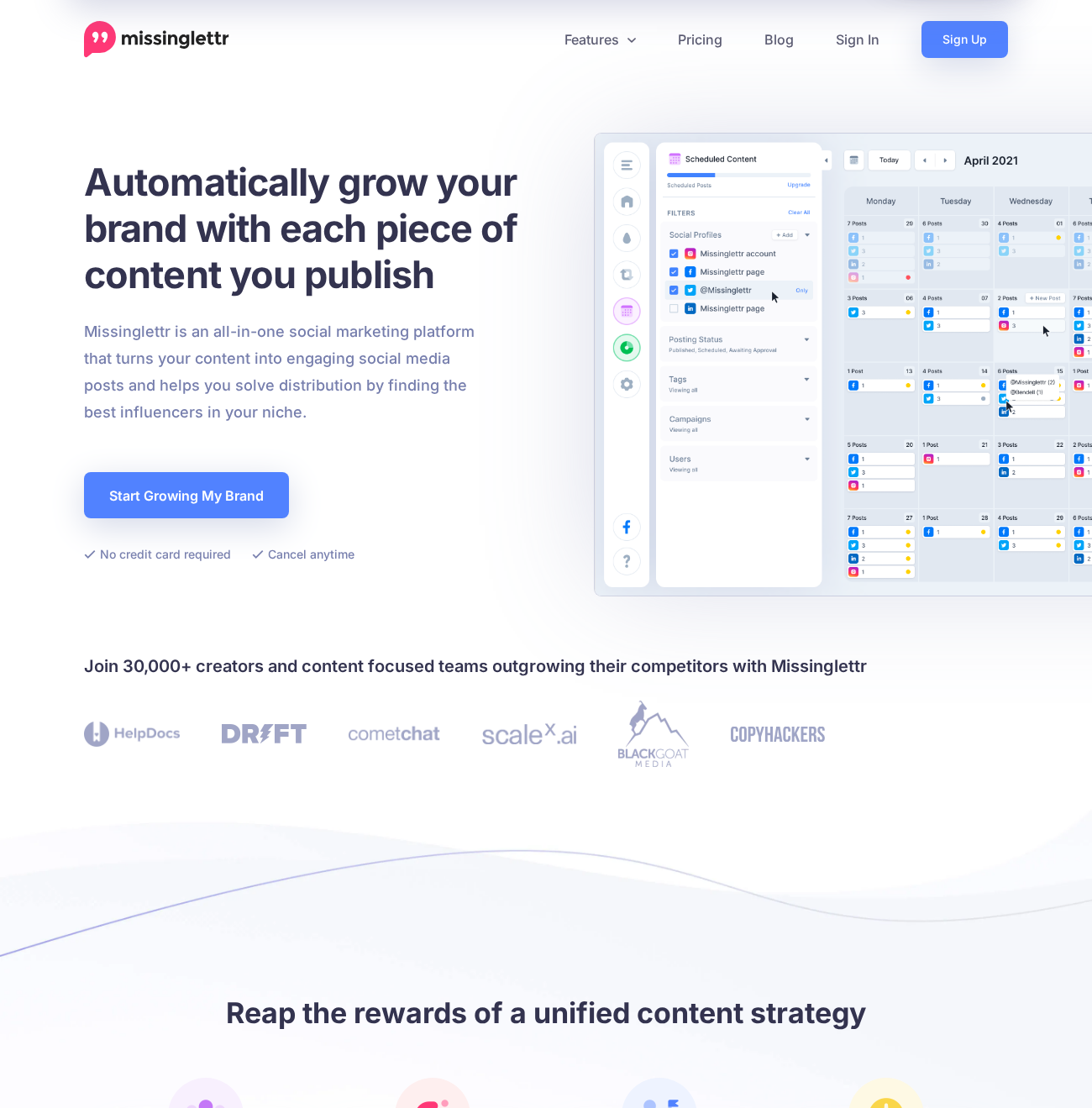  What do you see at coordinates (303, 553) in the screenshot?
I see `li: Cancel anytime` at bounding box center [303, 553].